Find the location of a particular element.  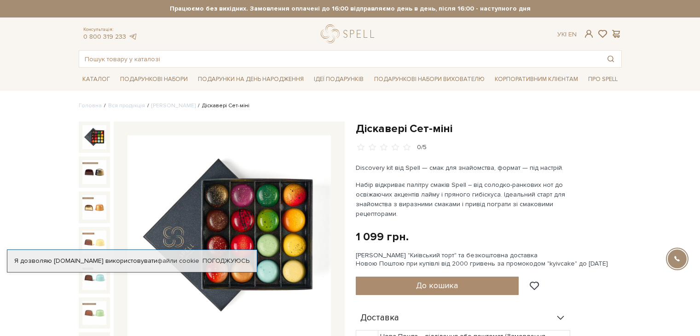

button: Пошук товару у каталозі is located at coordinates (611, 59).